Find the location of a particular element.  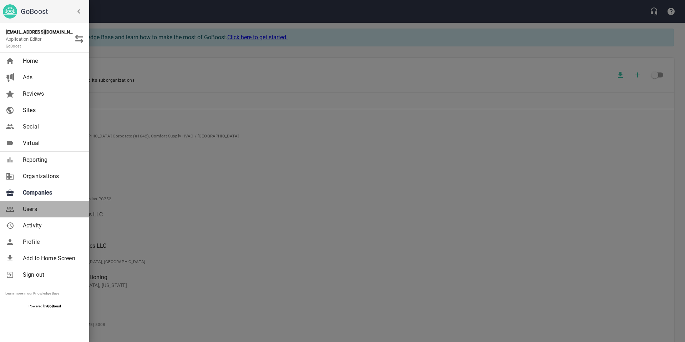

span: Reporting is located at coordinates (52, 160).